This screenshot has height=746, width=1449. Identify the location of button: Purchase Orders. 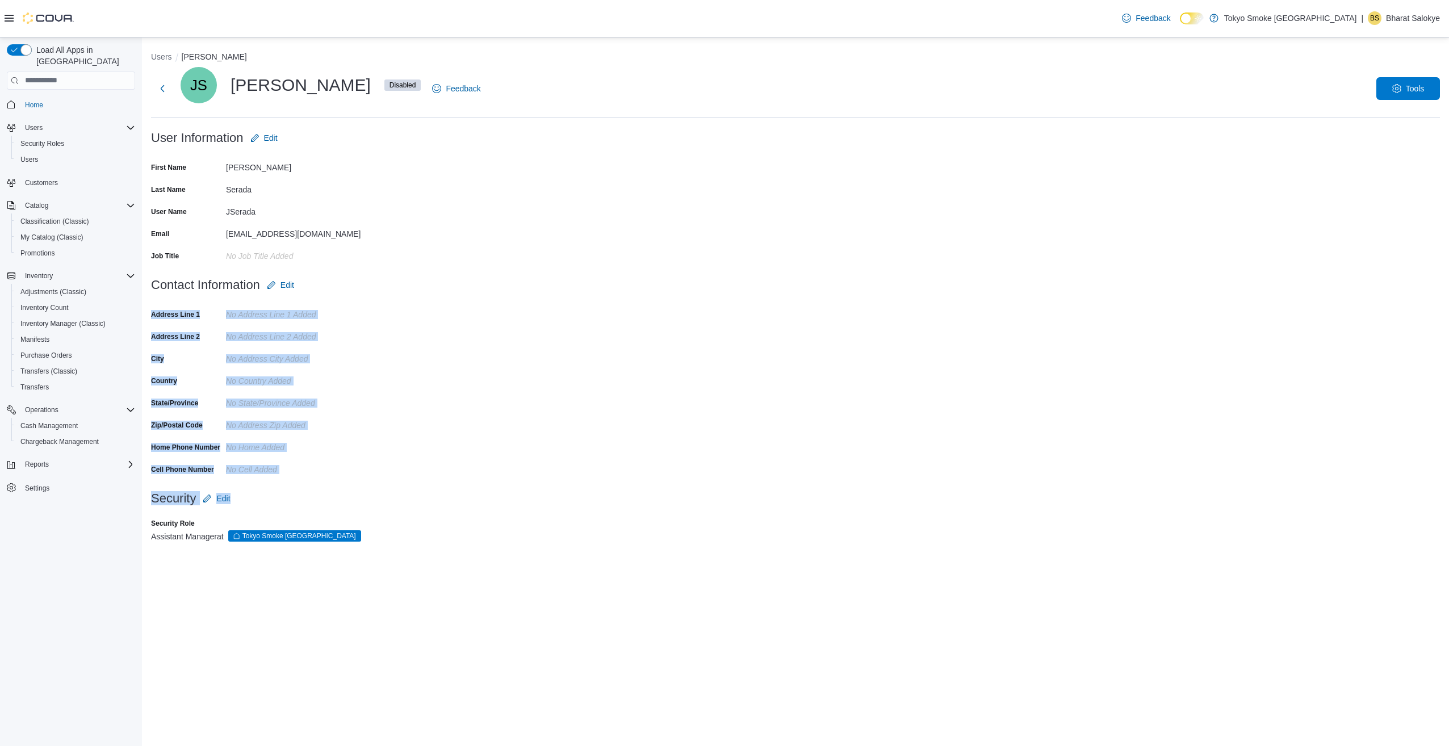
(75, 355).